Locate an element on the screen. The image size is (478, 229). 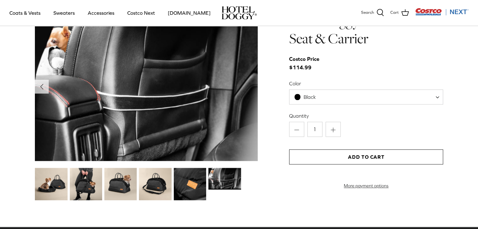
span: Cart is located at coordinates (394, 13).